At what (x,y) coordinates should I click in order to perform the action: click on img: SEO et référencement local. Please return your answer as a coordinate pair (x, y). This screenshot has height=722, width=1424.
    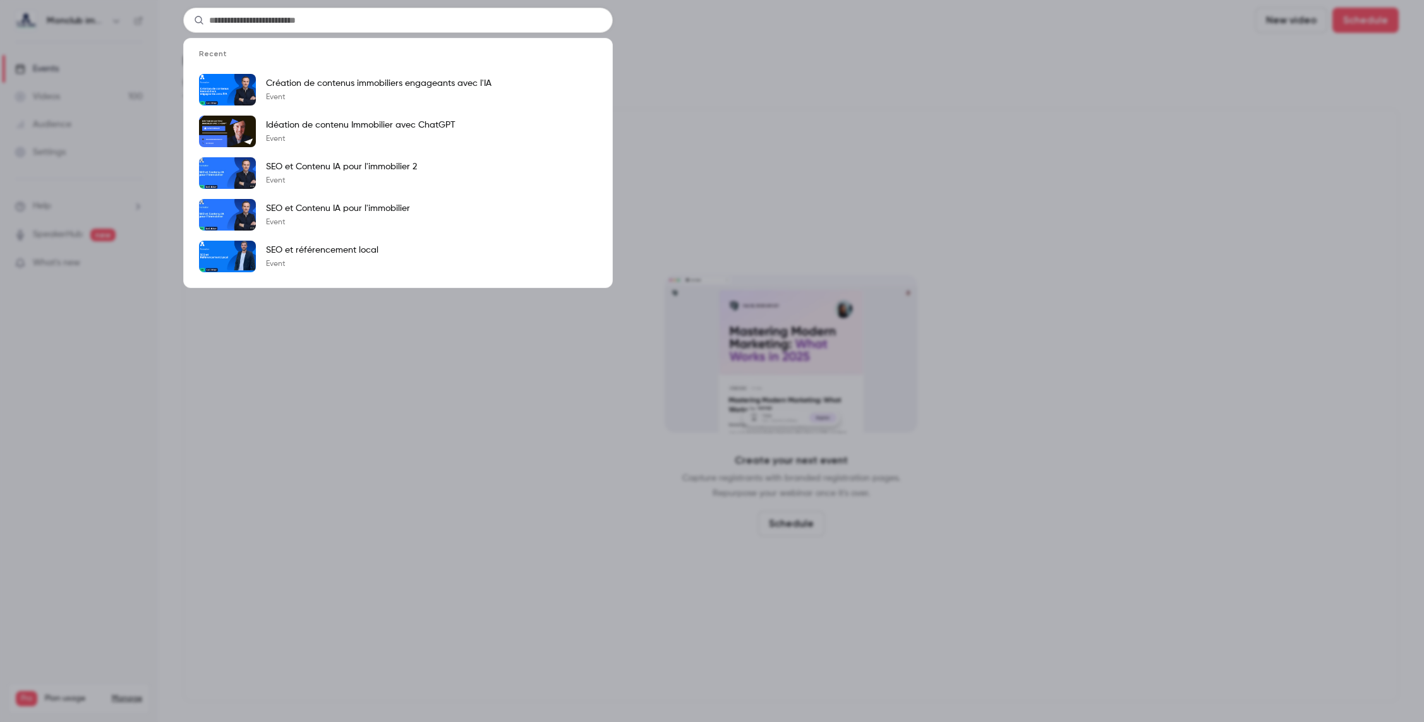
    Looking at the image, I should click on (228, 257).